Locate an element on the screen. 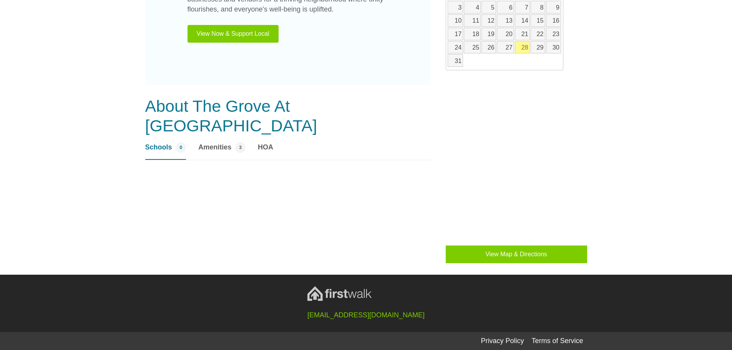 The width and height of the screenshot is (732, 350). span: HOA is located at coordinates (265, 147).